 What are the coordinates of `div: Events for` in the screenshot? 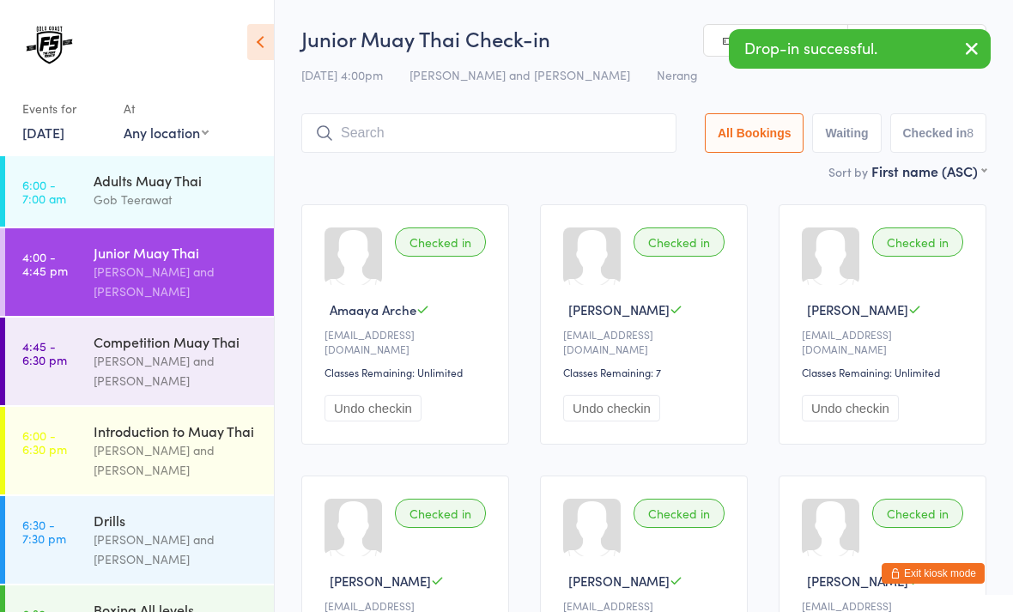 It's located at (64, 108).